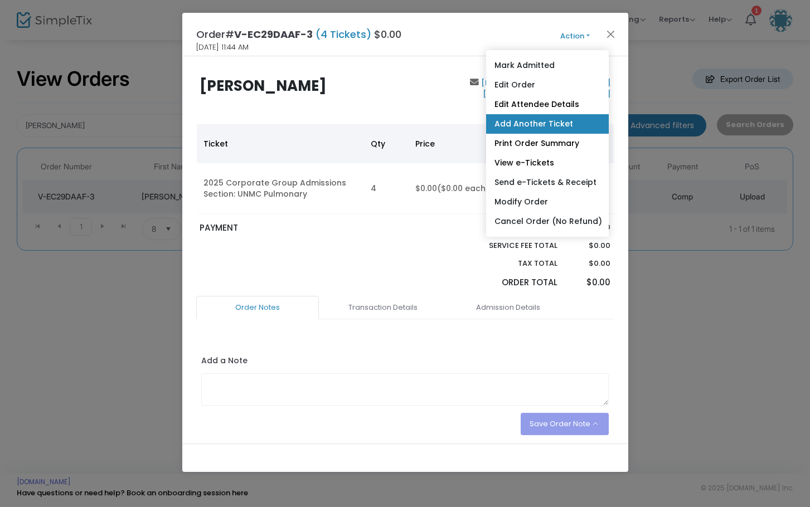  Describe the element at coordinates (547, 202) in the screenshot. I see `a: Modify Order` at that location.